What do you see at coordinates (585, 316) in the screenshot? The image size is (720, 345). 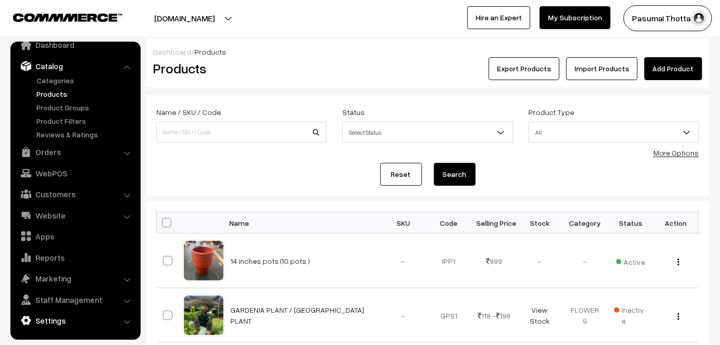 I see `td: FLOWERS` at bounding box center [585, 316].